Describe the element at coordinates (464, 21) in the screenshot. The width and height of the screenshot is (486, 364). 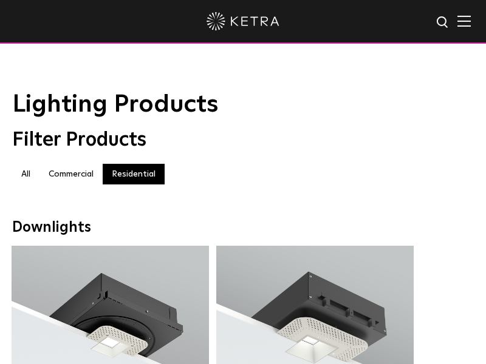
I see `img: Hamburger%20Nav.svg` at that location.